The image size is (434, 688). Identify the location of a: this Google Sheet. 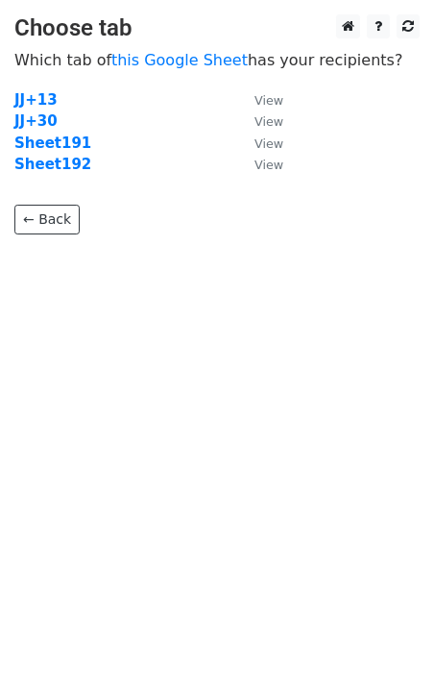
(180, 60).